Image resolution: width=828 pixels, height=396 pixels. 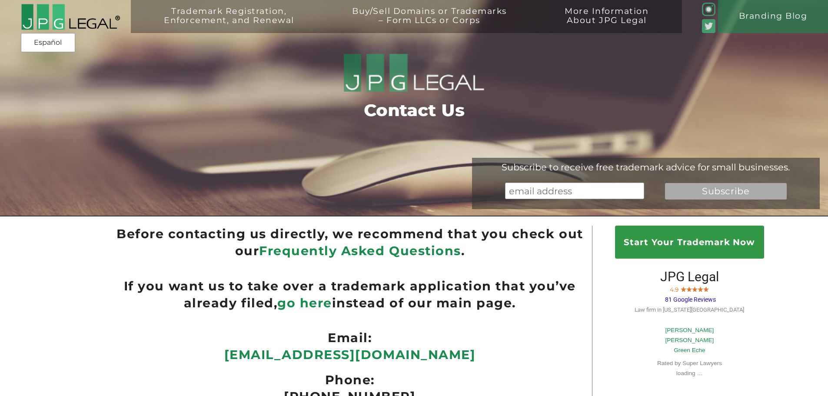 What do you see at coordinates (689, 373) in the screenshot?
I see `p: loading …` at bounding box center [689, 373].